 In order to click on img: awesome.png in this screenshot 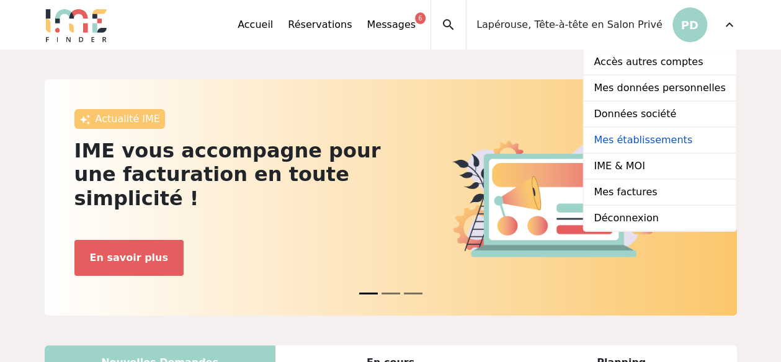, I will do `click(85, 120)`.